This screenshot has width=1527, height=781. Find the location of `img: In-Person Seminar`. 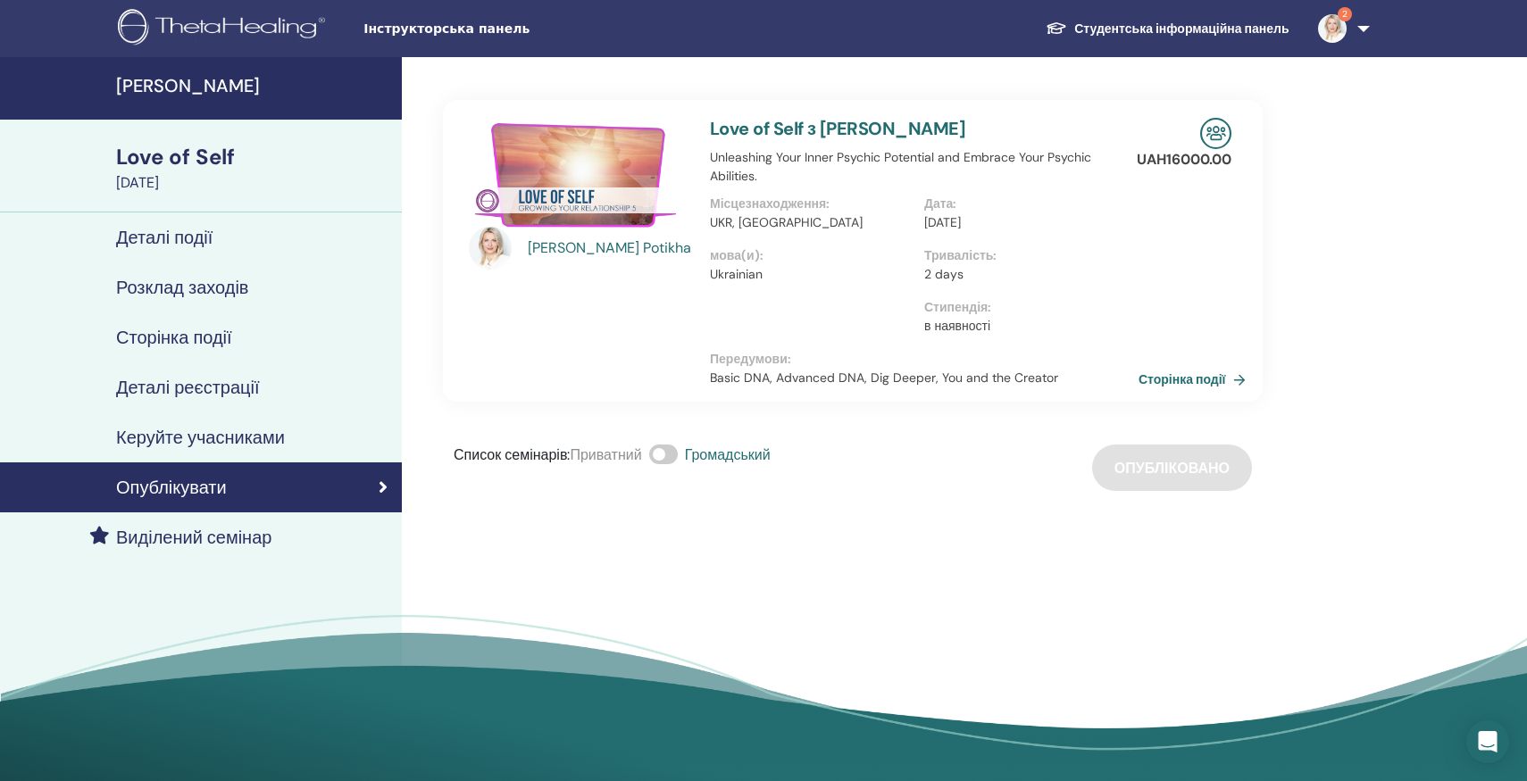

img: In-Person Seminar is located at coordinates (1215, 133).